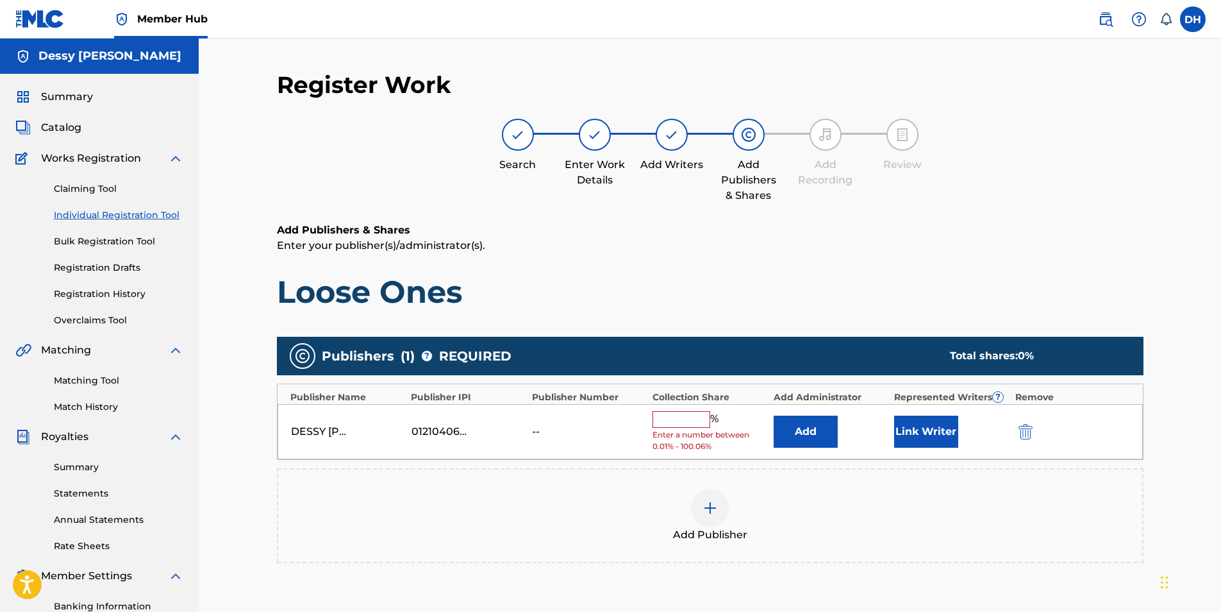 This screenshot has width=1221, height=612. What do you see at coordinates (119, 467) in the screenshot?
I see `a: Summary` at bounding box center [119, 467].